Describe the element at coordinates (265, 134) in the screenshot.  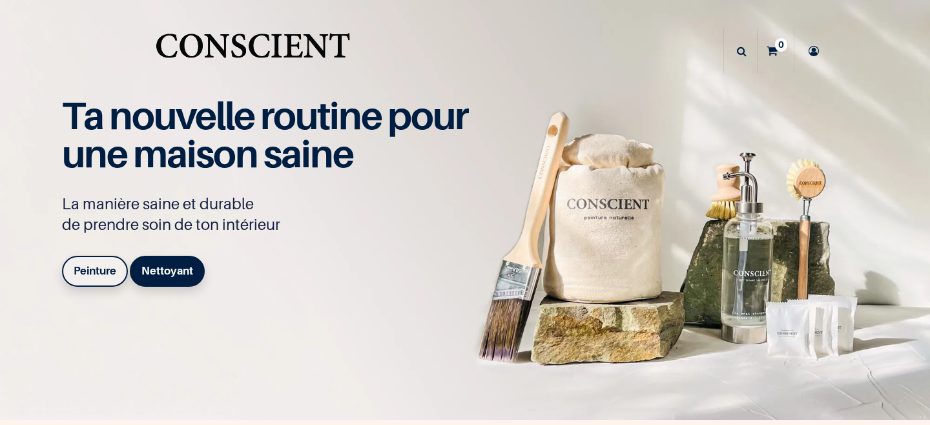
I see `span: Ta nouvelle routine pour une maison saine` at that location.